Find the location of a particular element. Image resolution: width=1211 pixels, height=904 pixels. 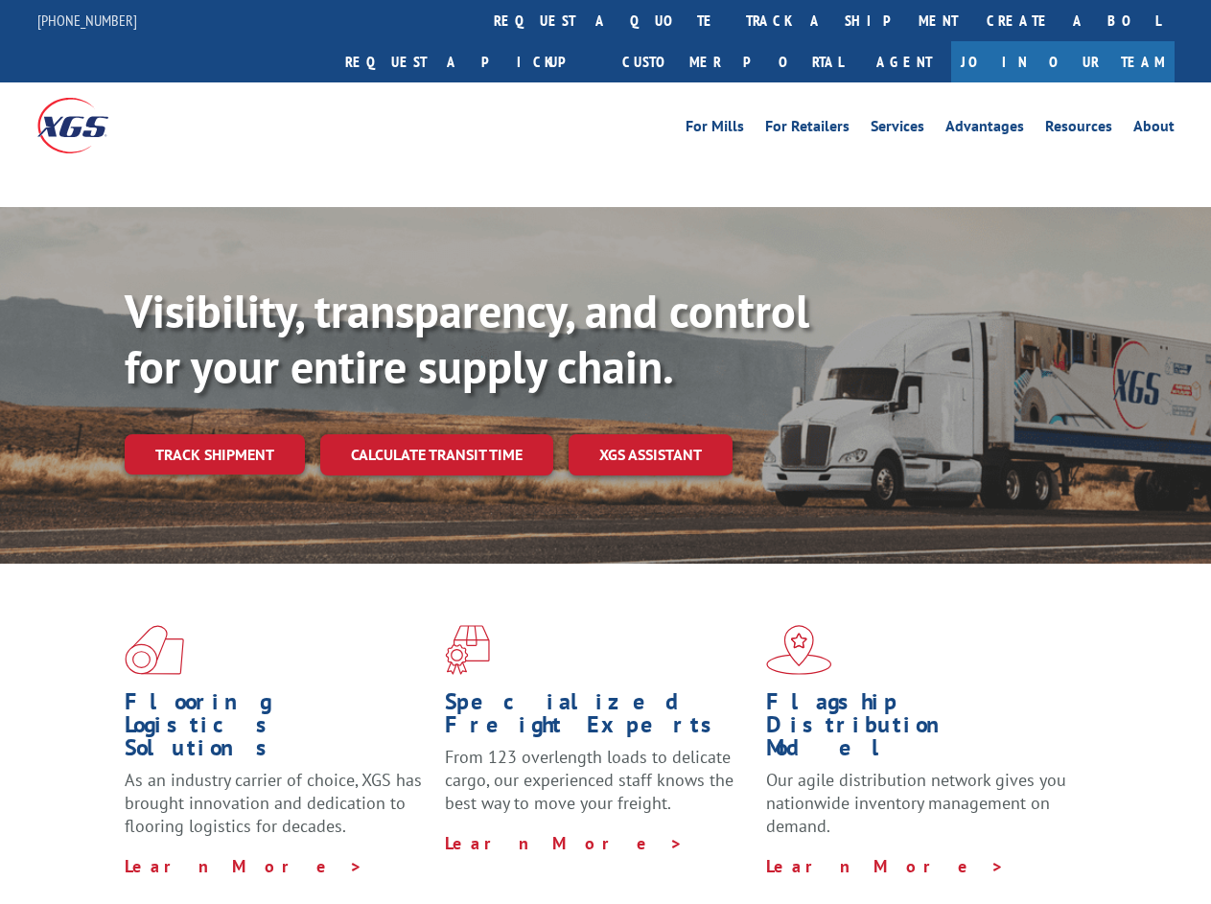

a: Services is located at coordinates (898, 129).